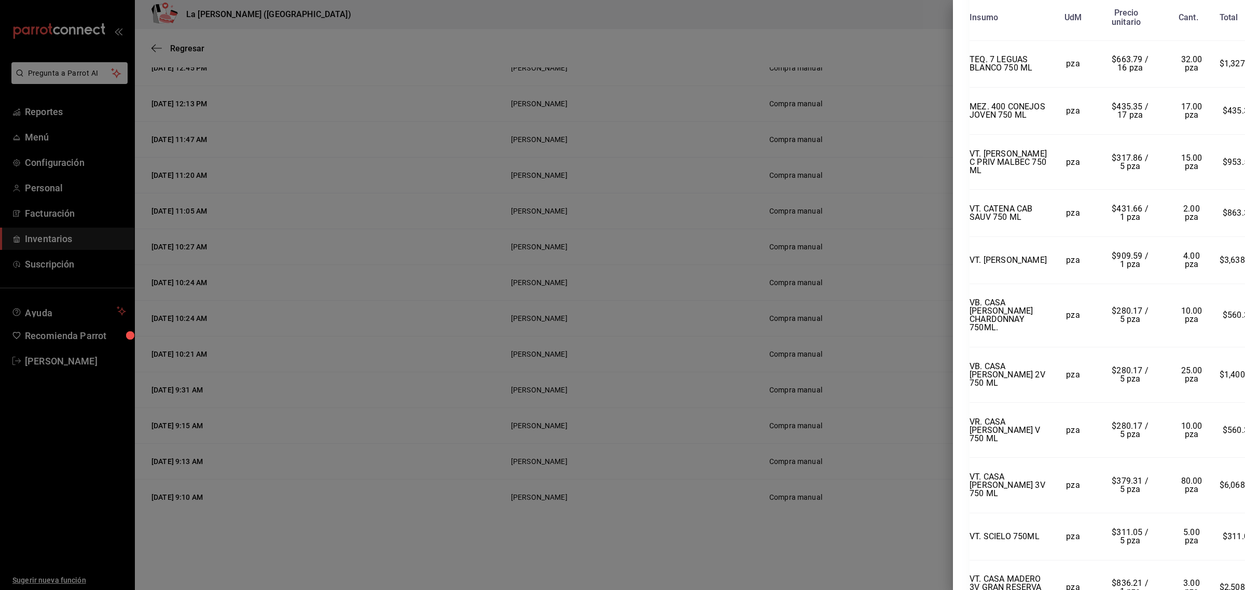  I want to click on td: MEZ. 400 CONEJOS JOVEN 750 ML, so click(1009, 111).